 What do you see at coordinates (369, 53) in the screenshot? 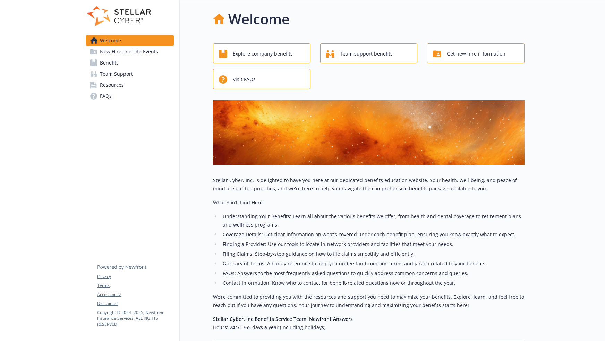
I see `button: Team support benefits` at bounding box center [369, 53].